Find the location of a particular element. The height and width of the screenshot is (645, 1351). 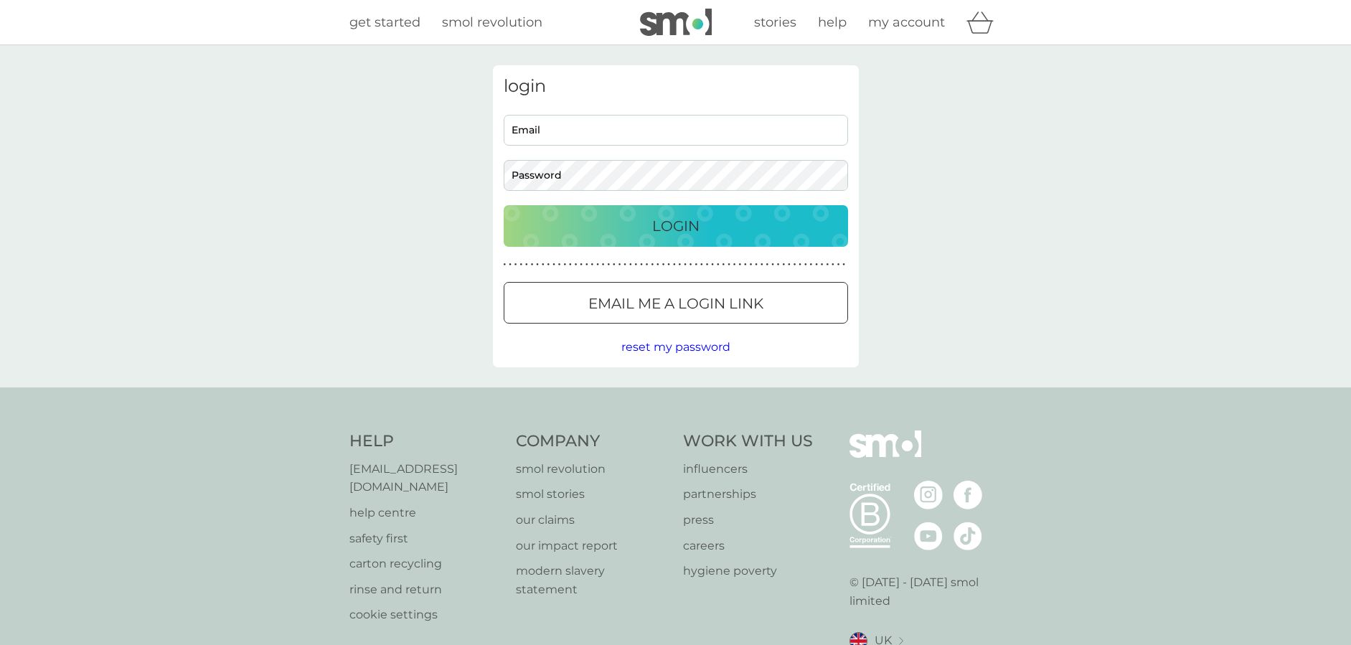

span: get started is located at coordinates (385, 22).